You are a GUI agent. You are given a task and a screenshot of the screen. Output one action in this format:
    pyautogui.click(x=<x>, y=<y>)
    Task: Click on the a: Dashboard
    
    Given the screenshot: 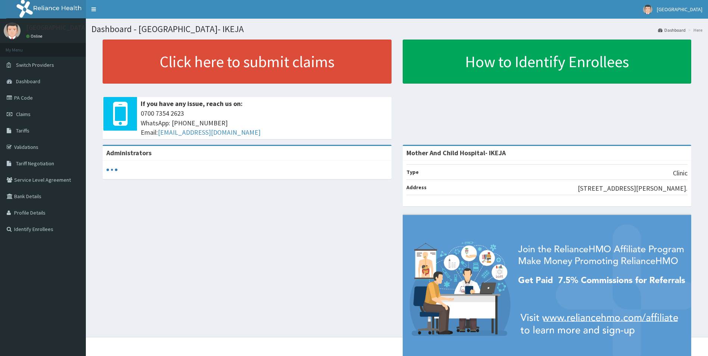 What is the action you would take?
    pyautogui.click(x=672, y=30)
    